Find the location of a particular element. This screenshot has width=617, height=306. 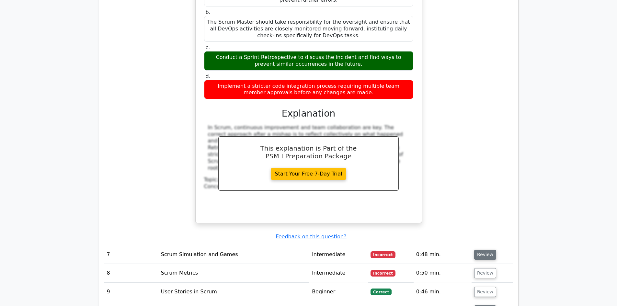

span: Correct is located at coordinates (381, 292).